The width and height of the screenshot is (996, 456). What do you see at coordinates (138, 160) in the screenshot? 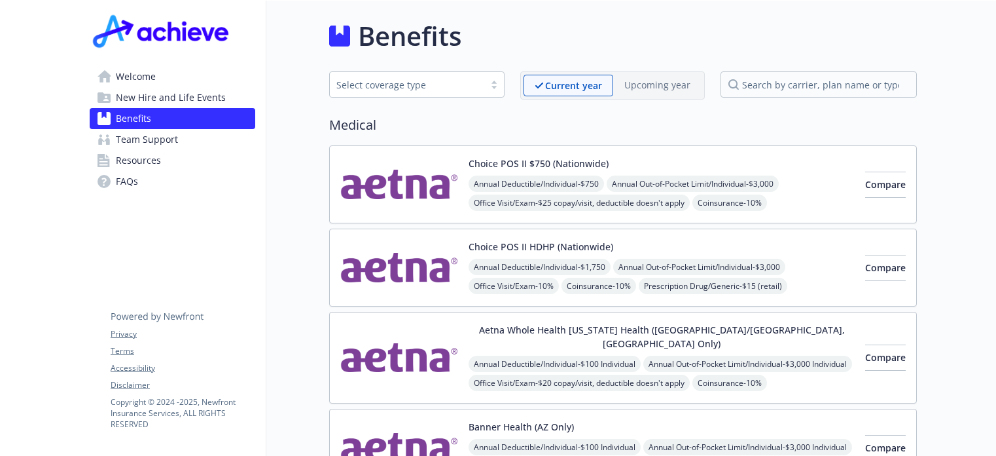
I see `span: Resources` at bounding box center [138, 160].